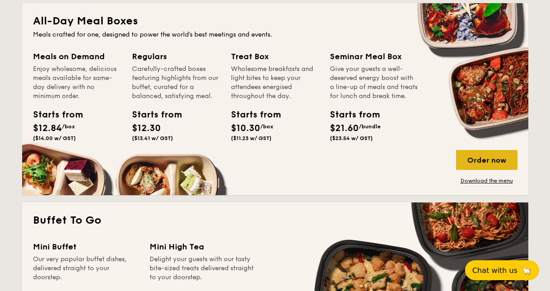  I want to click on span: ($23.54 w/ GST), so click(351, 138).